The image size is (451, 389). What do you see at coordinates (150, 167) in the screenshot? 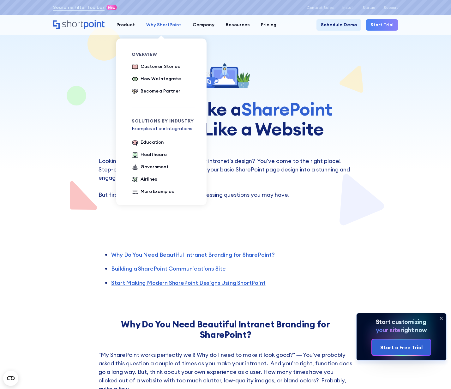
I see `a: Government` at bounding box center [150, 167].